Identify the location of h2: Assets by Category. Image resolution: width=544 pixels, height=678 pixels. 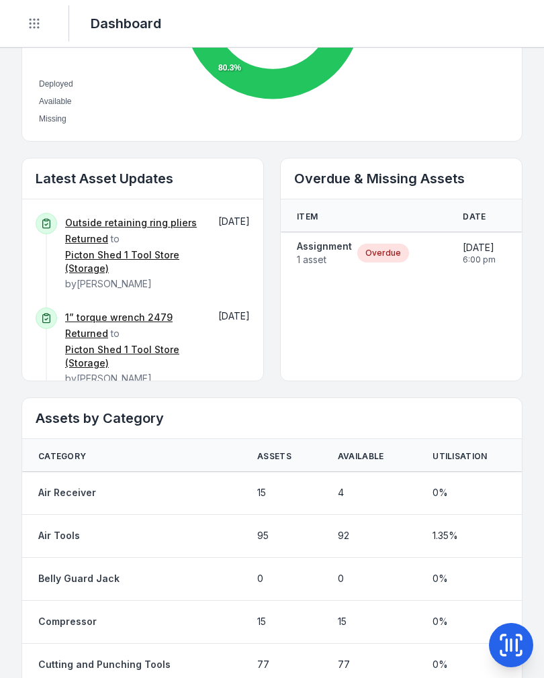
(272, 418).